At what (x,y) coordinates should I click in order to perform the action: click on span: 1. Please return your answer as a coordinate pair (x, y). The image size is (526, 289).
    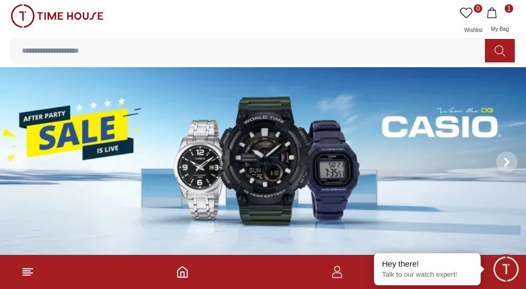
    Looking at the image, I should click on (509, 9).